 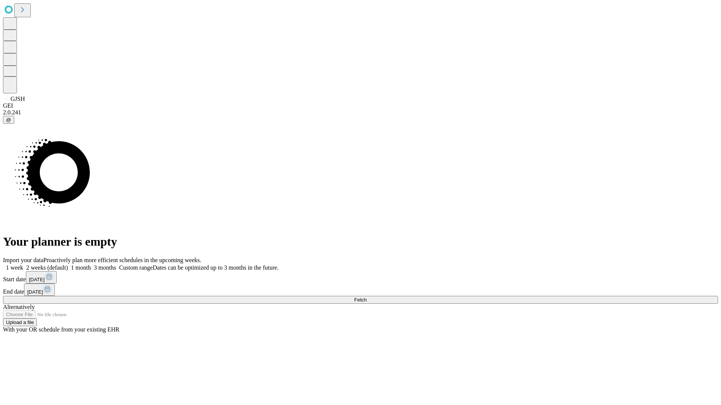 What do you see at coordinates (20, 322) in the screenshot?
I see `button: Upload a file` at bounding box center [20, 322].